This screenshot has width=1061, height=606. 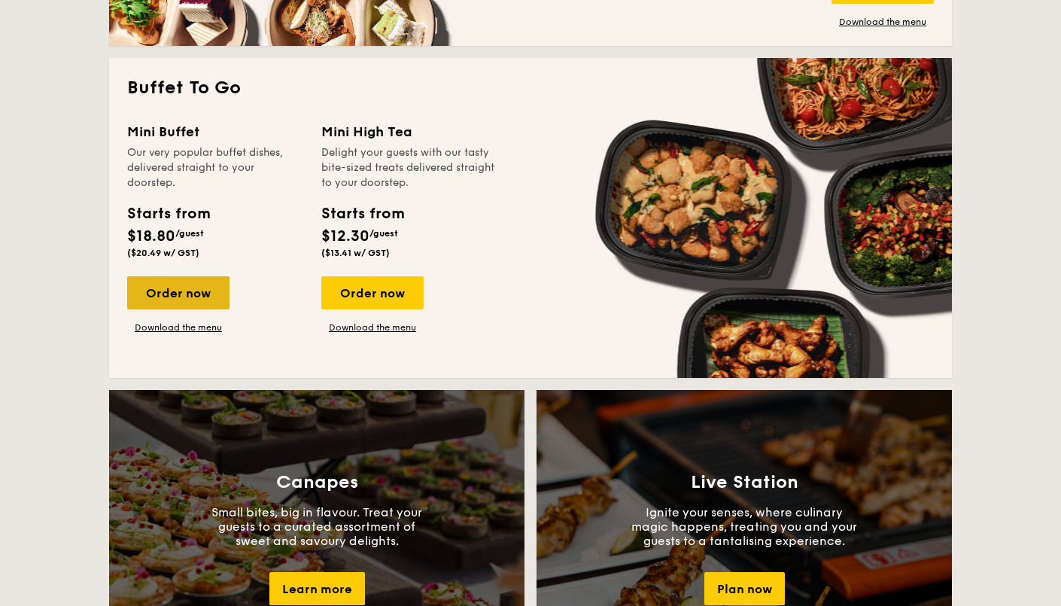 What do you see at coordinates (745, 526) in the screenshot?
I see `p: Ignite your senses, where culinary magic happens, treating you and your guests to a tantalising e...` at bounding box center [745, 526].